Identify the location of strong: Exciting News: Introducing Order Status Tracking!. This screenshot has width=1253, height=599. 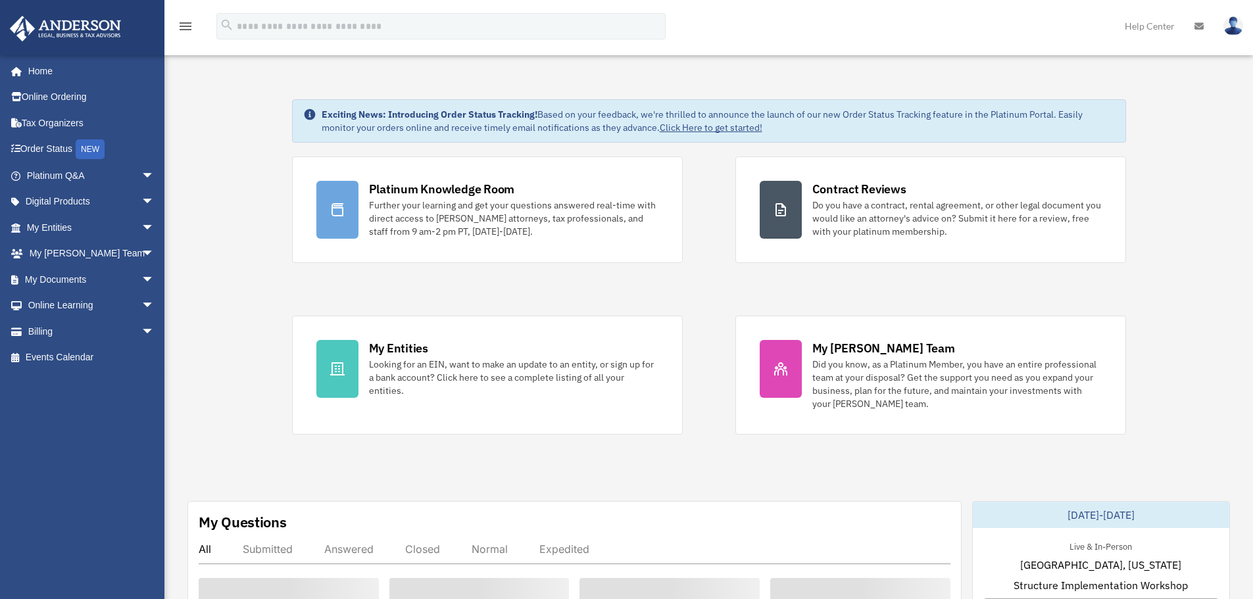
(430, 114).